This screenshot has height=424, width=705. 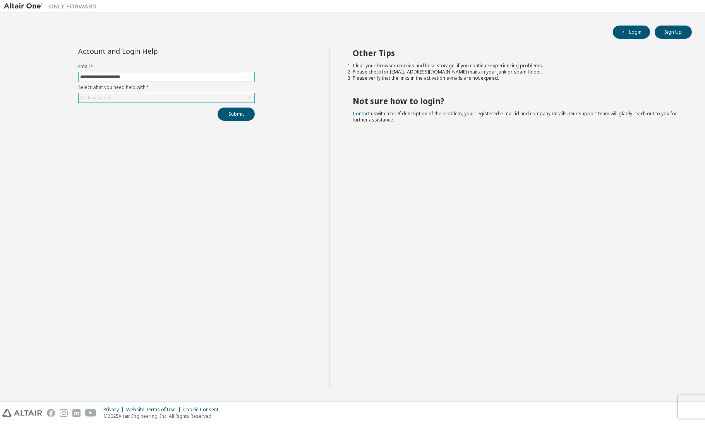 What do you see at coordinates (236, 114) in the screenshot?
I see `button: Submit` at bounding box center [236, 114].